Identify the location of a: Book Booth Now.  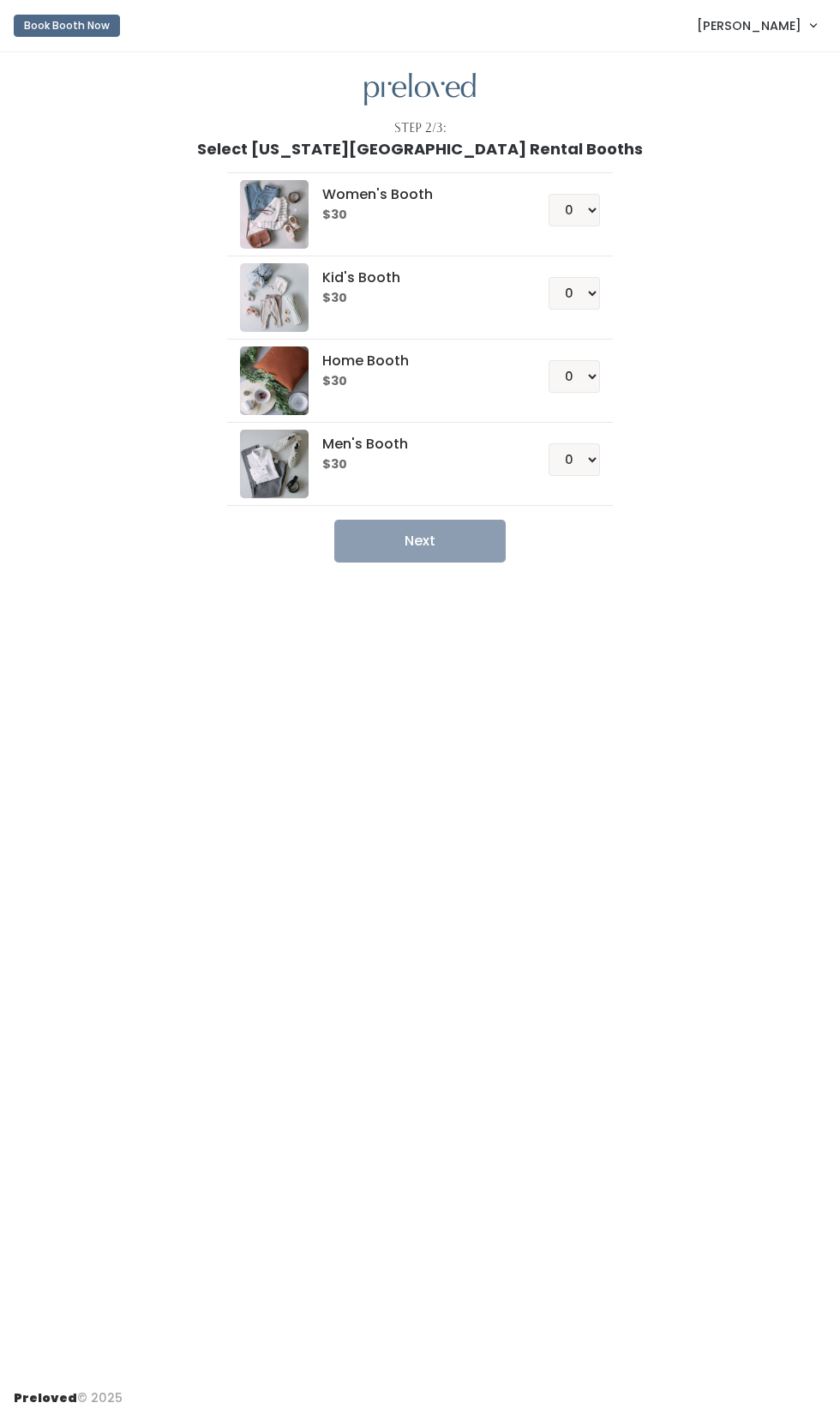
(67, 26).